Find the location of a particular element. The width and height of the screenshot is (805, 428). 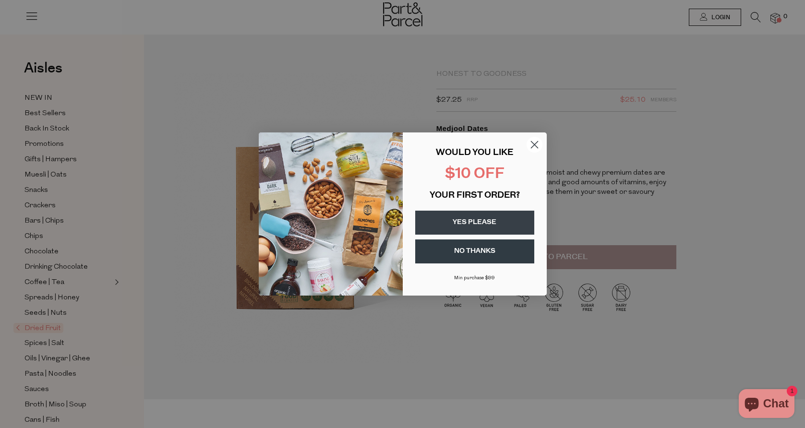

img: 43fba0fb-7538-40bc-babb-ffb1a4d097bc.jpeg is located at coordinates (331, 214).